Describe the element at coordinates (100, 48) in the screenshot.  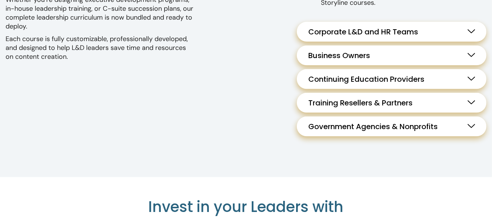
I see `p: Each course is fully customizable, professionally developed, and designed to help L&D leaders sav...` at that location.